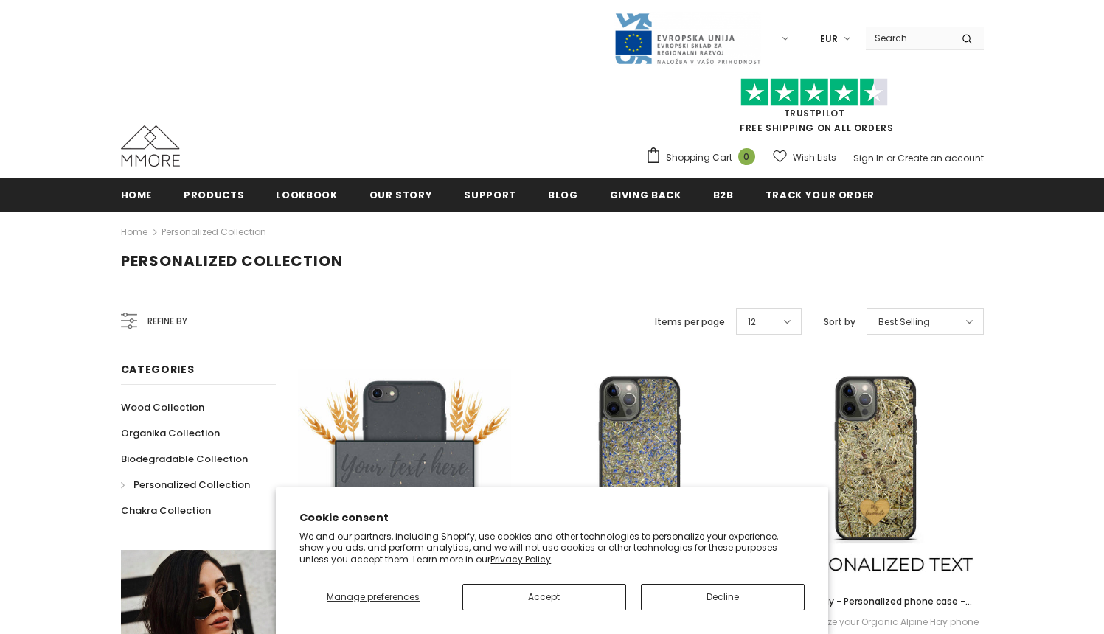  I want to click on img: Javni Razpis, so click(687, 38).